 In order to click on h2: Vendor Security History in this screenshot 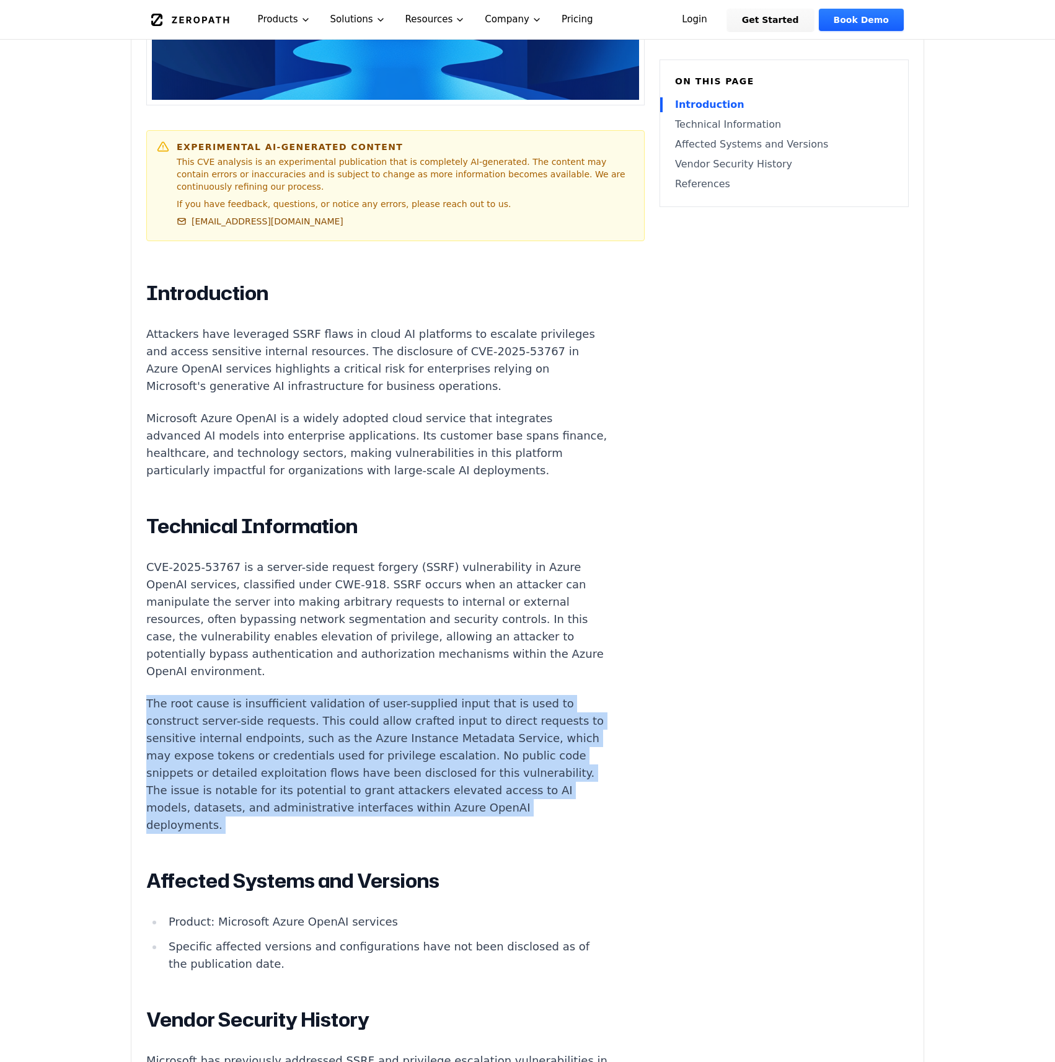, I will do `click(377, 1020)`.